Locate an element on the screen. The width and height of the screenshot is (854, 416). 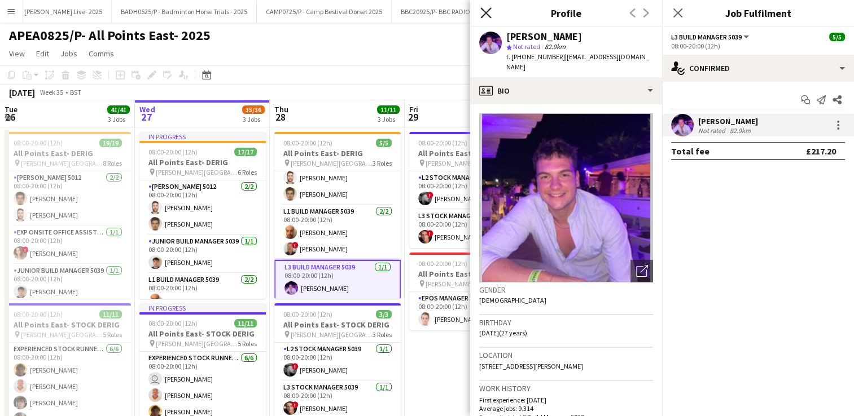
span: 19/19 is located at coordinates (111, 143).